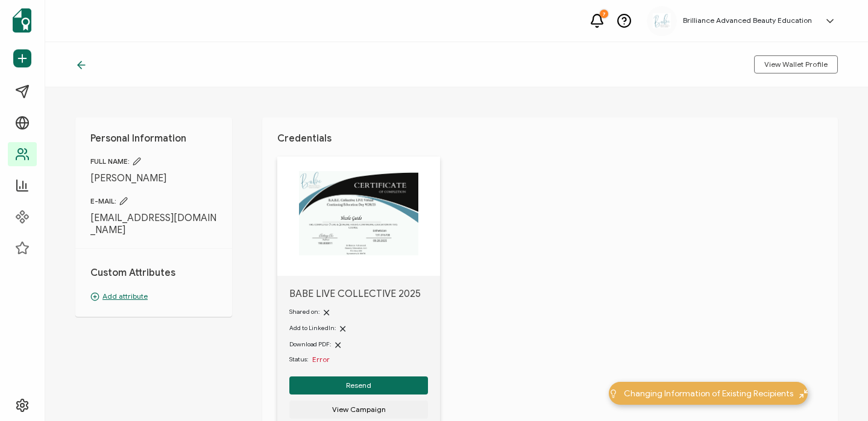  I want to click on span: View Campaign, so click(358, 410).